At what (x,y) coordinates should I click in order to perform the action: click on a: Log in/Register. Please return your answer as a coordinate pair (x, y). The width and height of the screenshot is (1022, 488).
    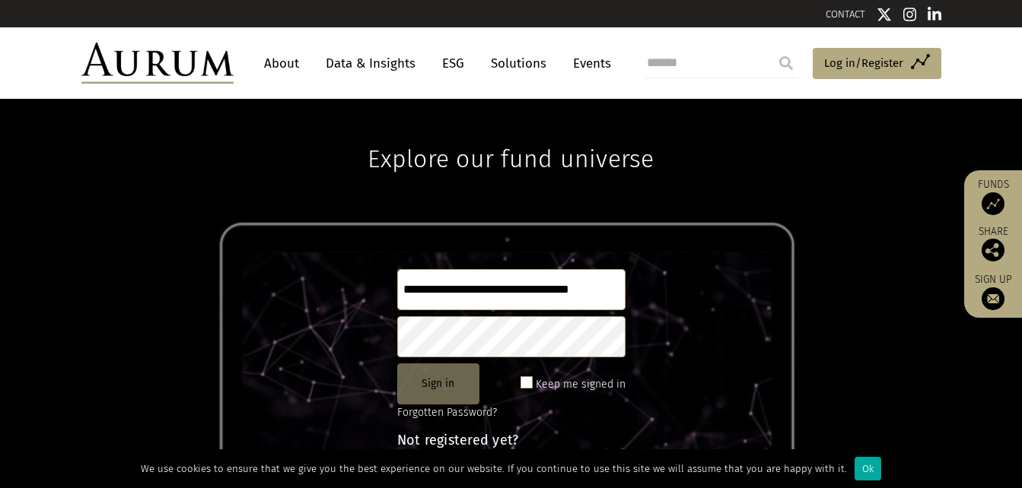
    Looking at the image, I should click on (876, 64).